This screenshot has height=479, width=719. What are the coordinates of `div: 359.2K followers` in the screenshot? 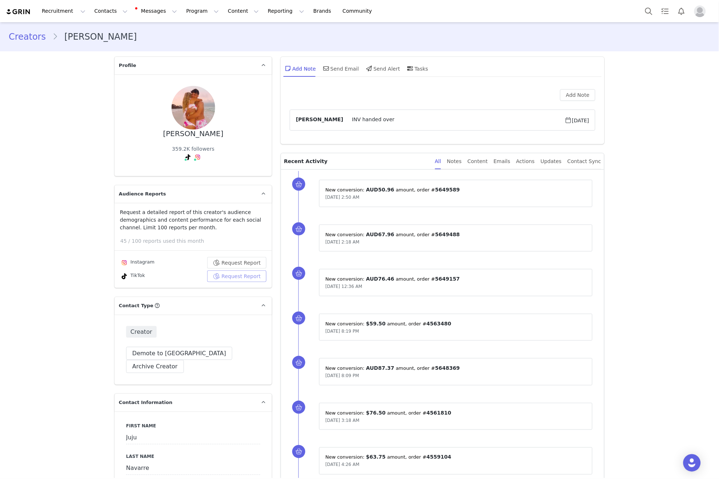 It's located at (193, 149).